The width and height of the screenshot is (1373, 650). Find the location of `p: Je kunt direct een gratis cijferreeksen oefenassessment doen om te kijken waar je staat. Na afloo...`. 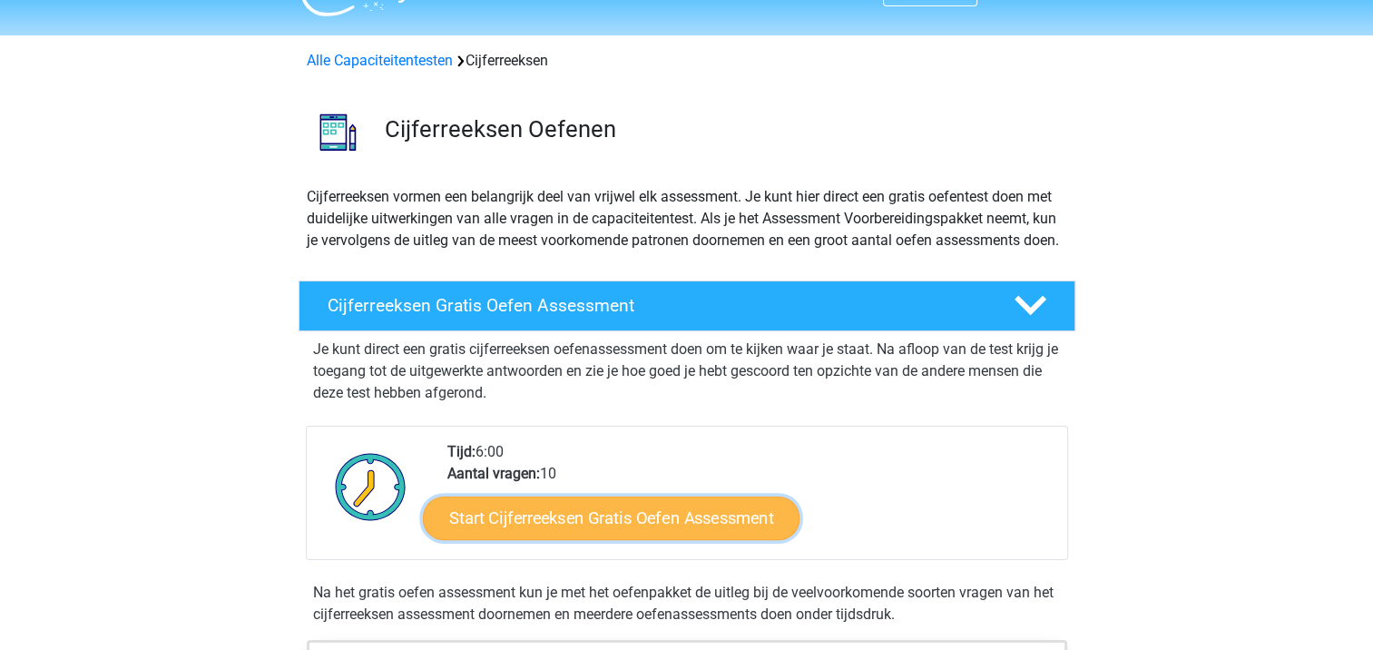

p: Je kunt direct een gratis cijferreeksen oefenassessment doen om te kijken waar je staat. Na afloo... is located at coordinates (687, 371).